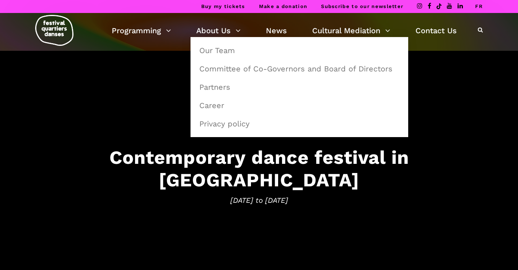  I want to click on a: Subscribe to our newsletter, so click(362, 6).